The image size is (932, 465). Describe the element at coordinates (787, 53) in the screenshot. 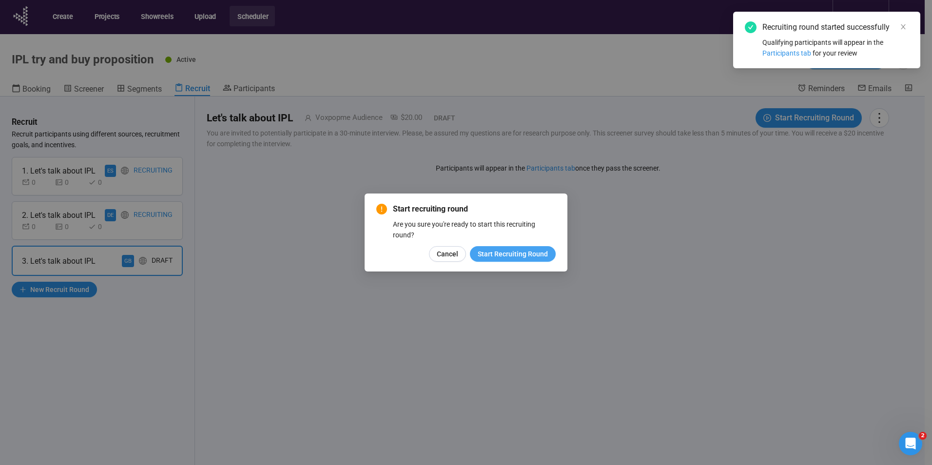

I see `span: Participants tab` at that location.